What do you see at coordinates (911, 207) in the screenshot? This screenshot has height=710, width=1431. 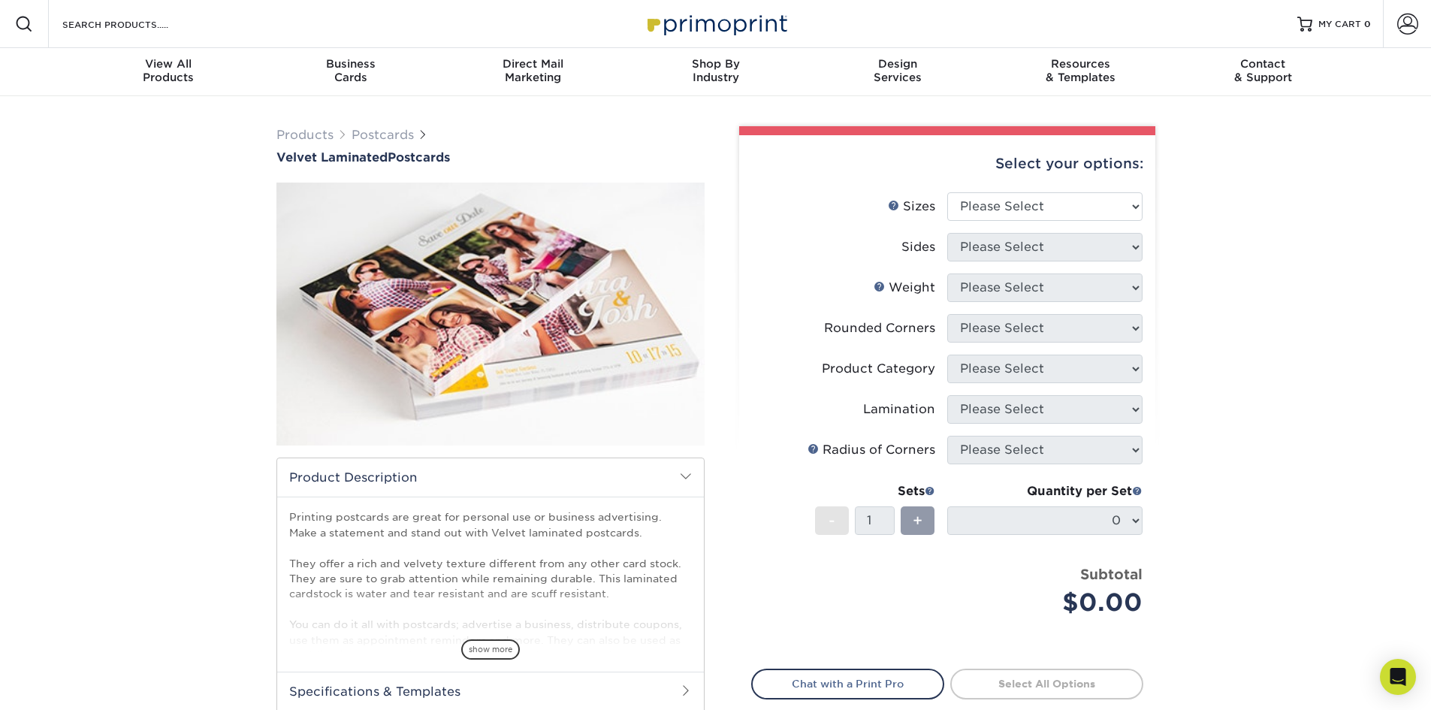 I see `div: Sizes` at bounding box center [911, 207].